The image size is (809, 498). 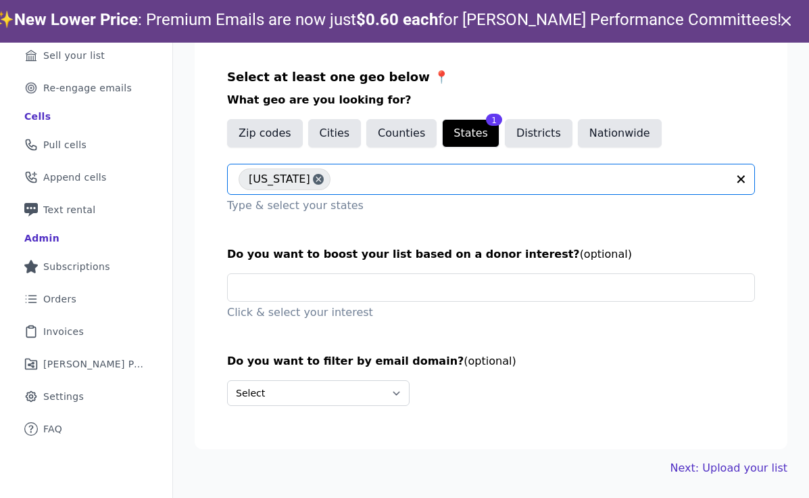 I want to click on span: Invoices, so click(x=64, y=331).